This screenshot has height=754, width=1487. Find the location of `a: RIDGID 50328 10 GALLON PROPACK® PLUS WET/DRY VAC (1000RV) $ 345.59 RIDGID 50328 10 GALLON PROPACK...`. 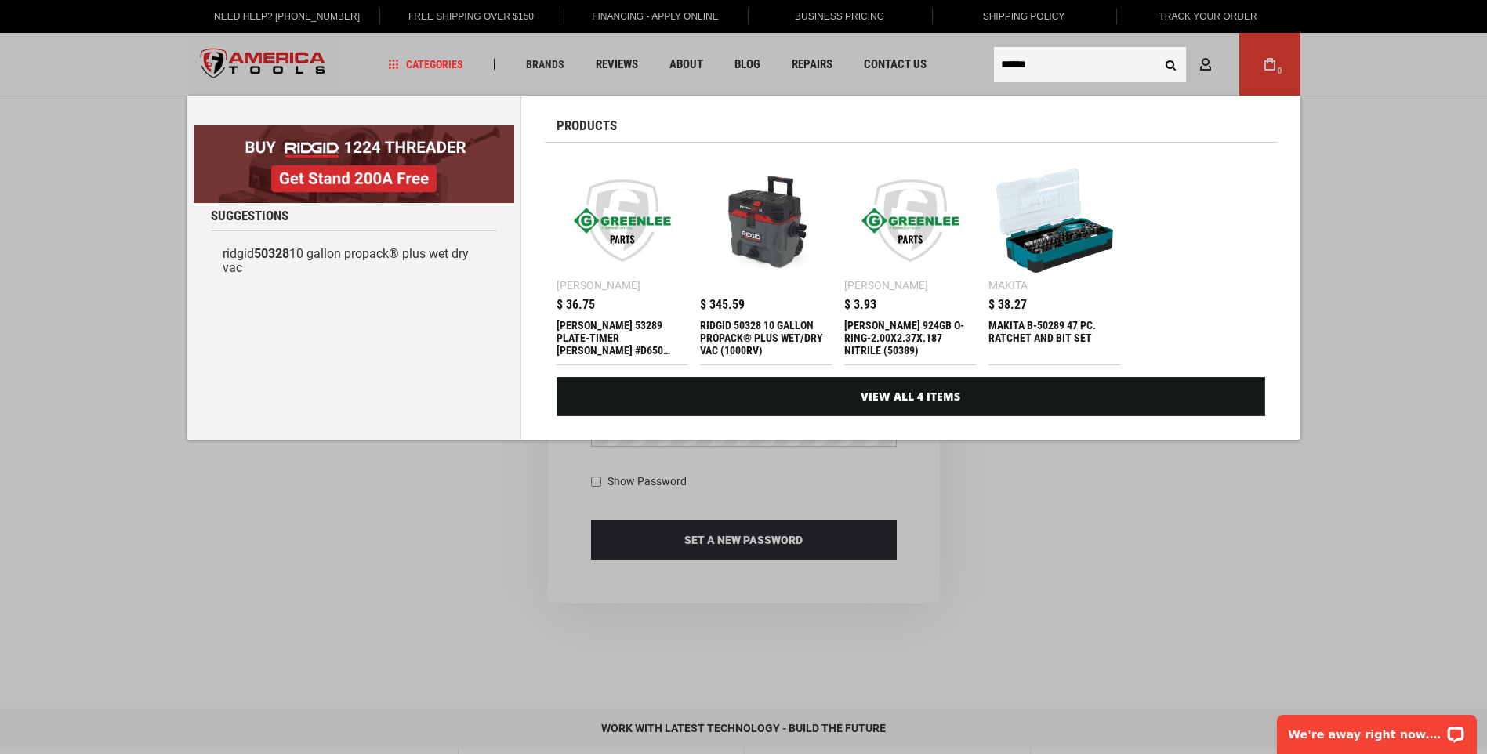

a: RIDGID 50328 10 GALLON PROPACK® PLUS WET/DRY VAC (1000RV) $ 345.59 RIDGID 50328 10 GALLON PROPACK... is located at coordinates (766, 259).